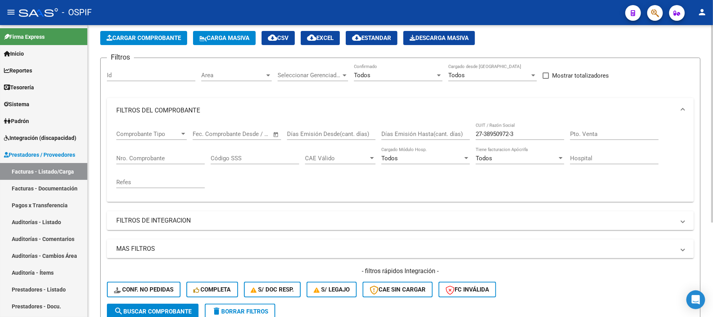  I want to click on span: Buscar Comprobante, so click(153, 311).